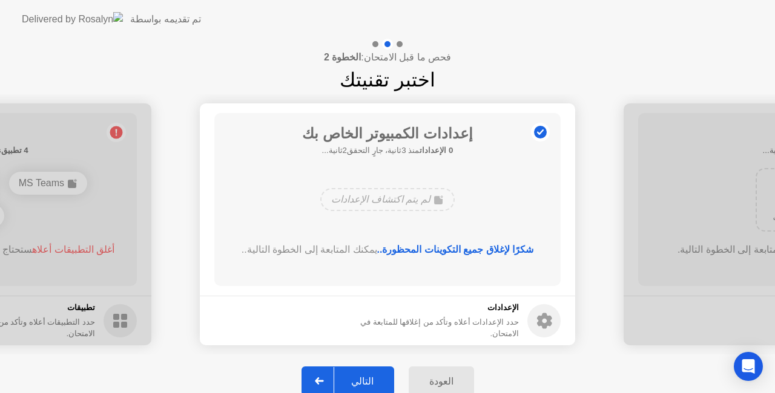 This screenshot has width=775, height=393. Describe the element at coordinates (165, 19) in the screenshot. I see `div: تم تقديمه بواسطة` at that location.